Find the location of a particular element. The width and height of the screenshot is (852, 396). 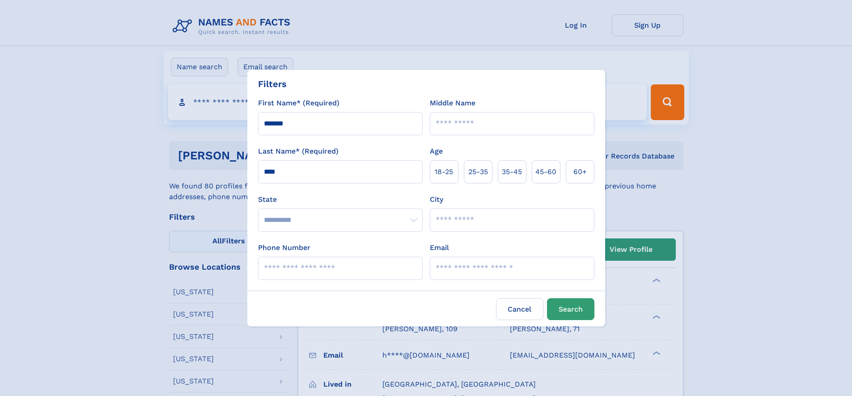

label: Middle Name is located at coordinates (452, 103).